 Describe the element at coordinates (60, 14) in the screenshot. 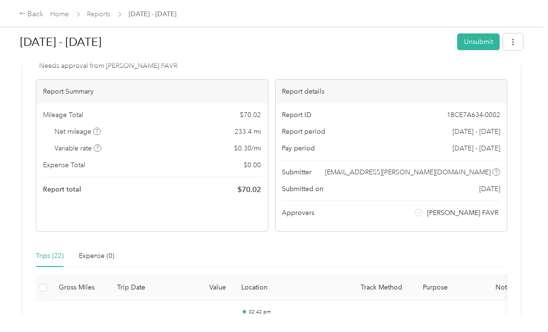

I see `a: Home` at that location.